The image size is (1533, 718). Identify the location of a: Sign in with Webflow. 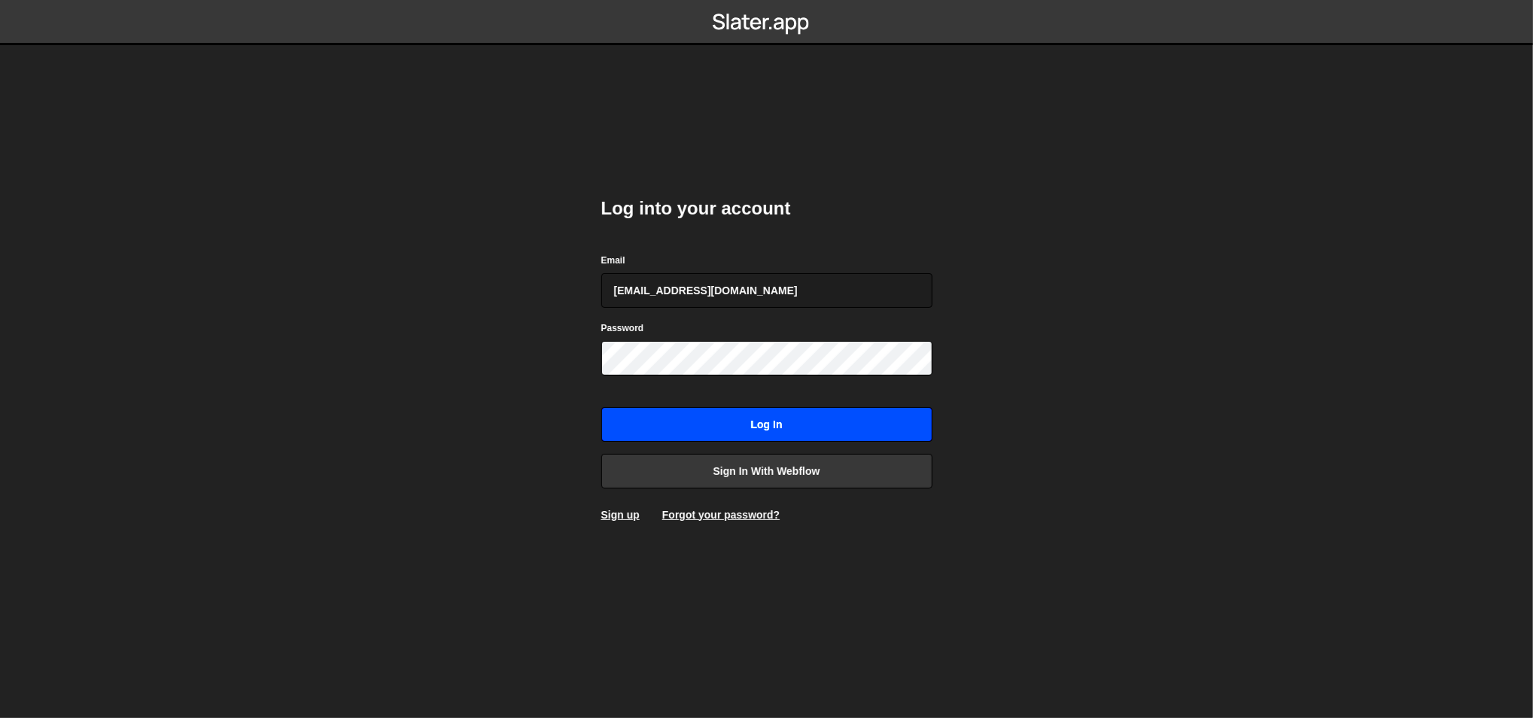
(767, 471).